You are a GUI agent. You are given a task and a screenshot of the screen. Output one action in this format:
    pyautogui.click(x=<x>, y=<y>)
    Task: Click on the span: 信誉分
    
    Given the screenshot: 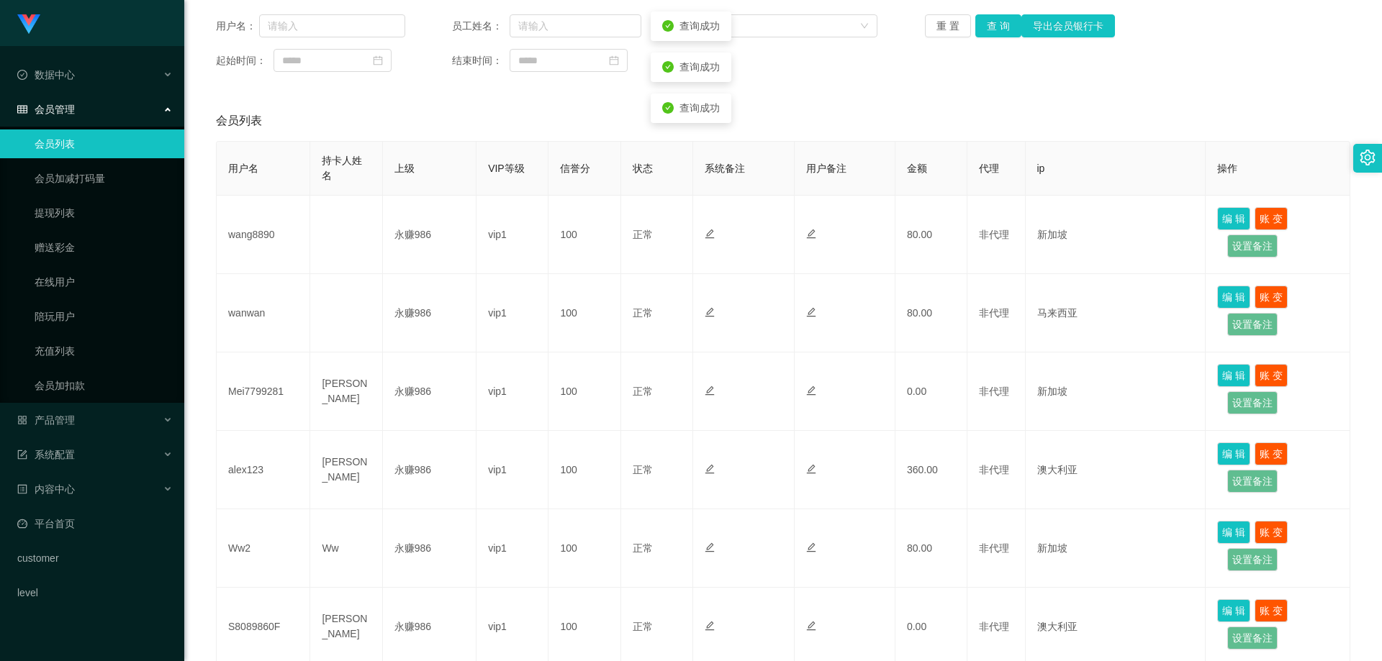 What is the action you would take?
    pyautogui.click(x=575, y=168)
    